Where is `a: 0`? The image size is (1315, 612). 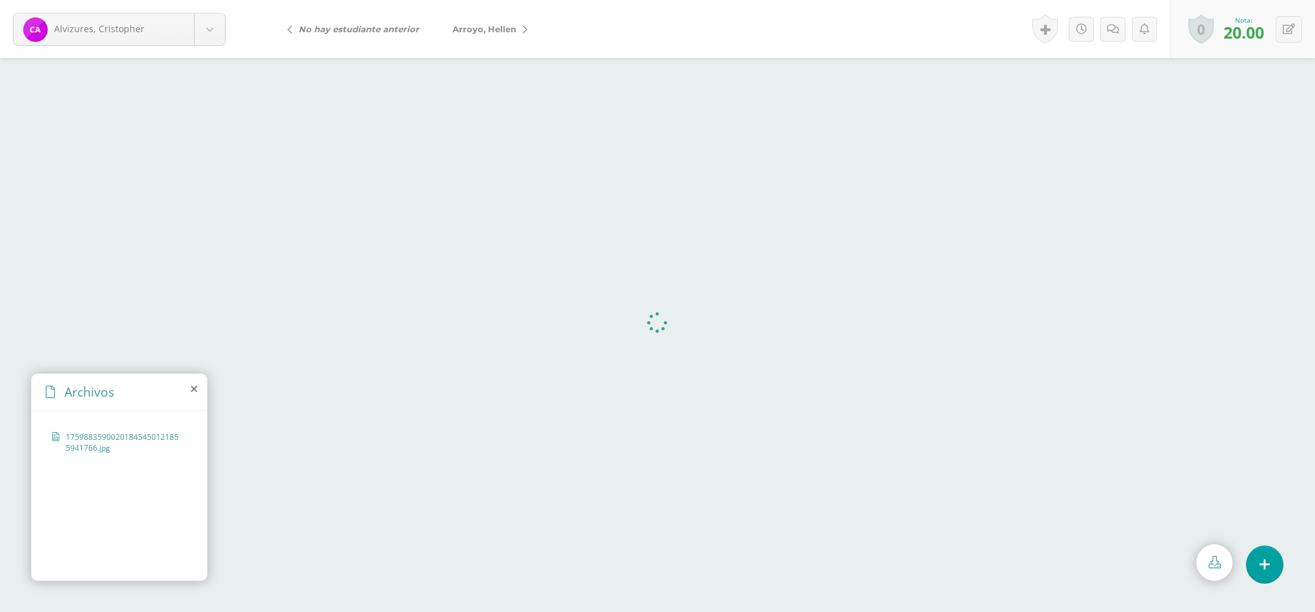 a: 0 is located at coordinates (1201, 29).